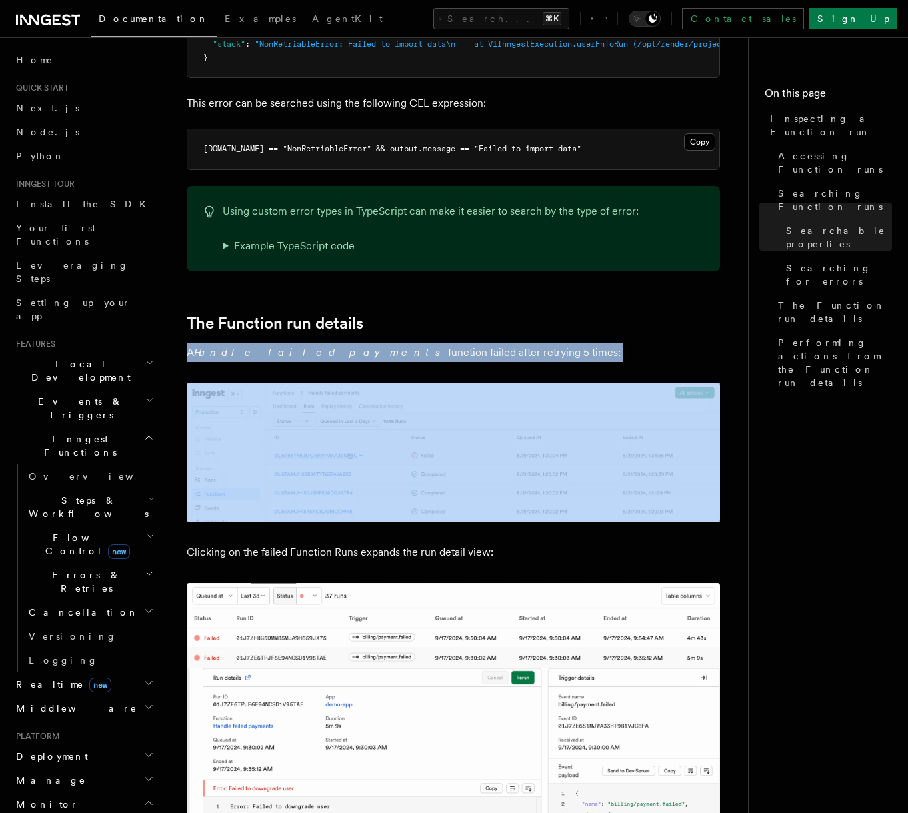  What do you see at coordinates (552, 19) in the screenshot?
I see `kbd: ⌘K` at bounding box center [552, 19].